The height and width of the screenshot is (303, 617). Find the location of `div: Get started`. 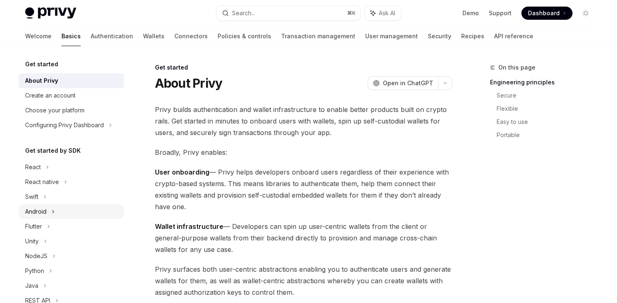

div: Get started is located at coordinates (303, 68).